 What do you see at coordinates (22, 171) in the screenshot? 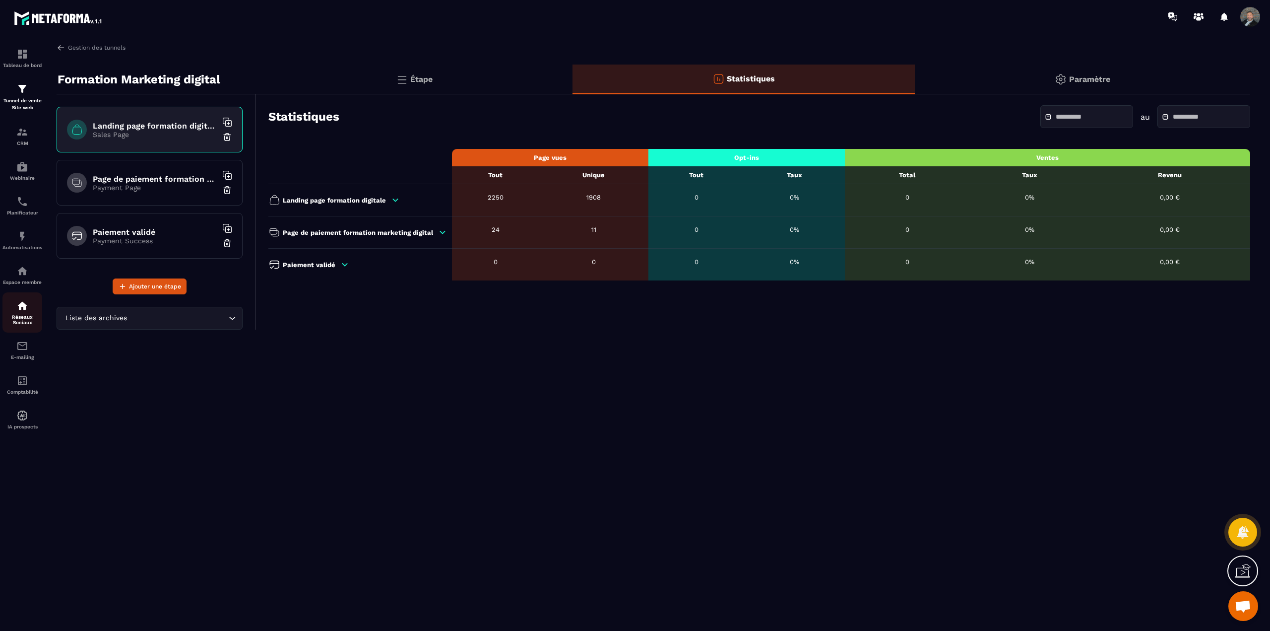
I see `a: automationsautomationsWebinaire` at bounding box center [22, 171].